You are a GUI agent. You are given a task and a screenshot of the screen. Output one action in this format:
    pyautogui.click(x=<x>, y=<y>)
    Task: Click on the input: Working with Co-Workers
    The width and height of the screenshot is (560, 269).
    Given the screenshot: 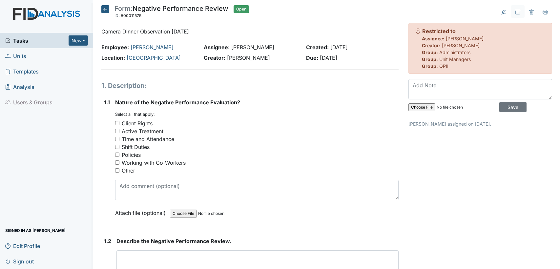 What is the action you would take?
    pyautogui.click(x=117, y=162)
    